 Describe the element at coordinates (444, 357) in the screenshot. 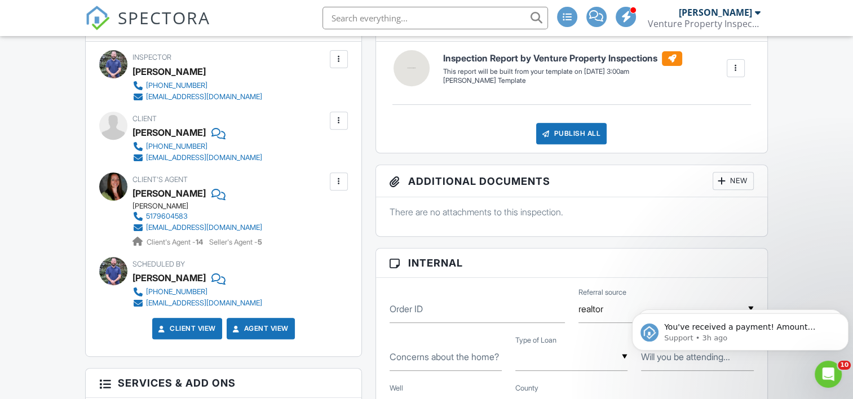

I see `label: Concerns about the home?` at that location.